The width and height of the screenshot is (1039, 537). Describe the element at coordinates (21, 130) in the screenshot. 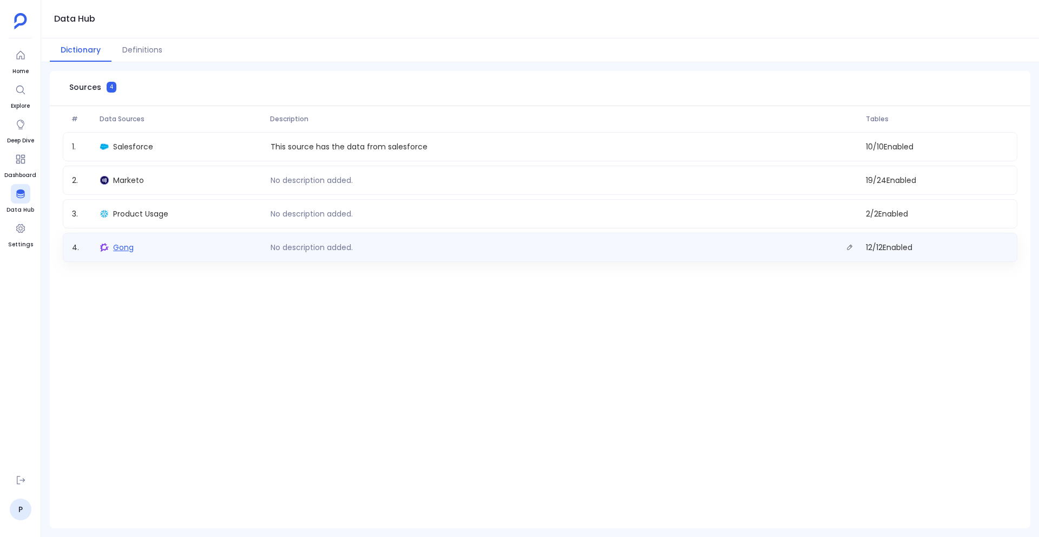

I see `a: Deep Dive` at that location.